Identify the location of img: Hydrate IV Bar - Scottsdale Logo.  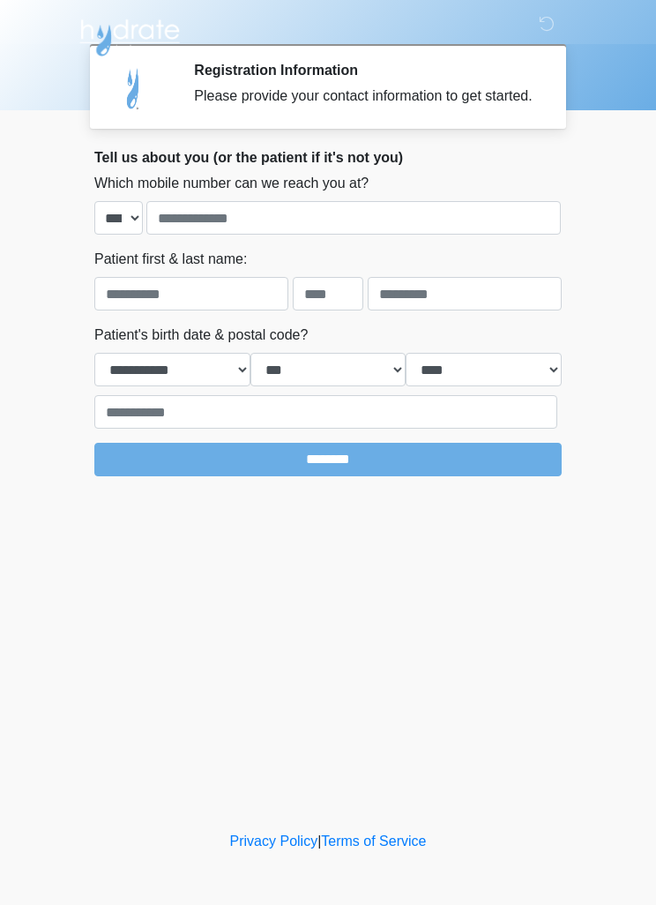
(130, 35).